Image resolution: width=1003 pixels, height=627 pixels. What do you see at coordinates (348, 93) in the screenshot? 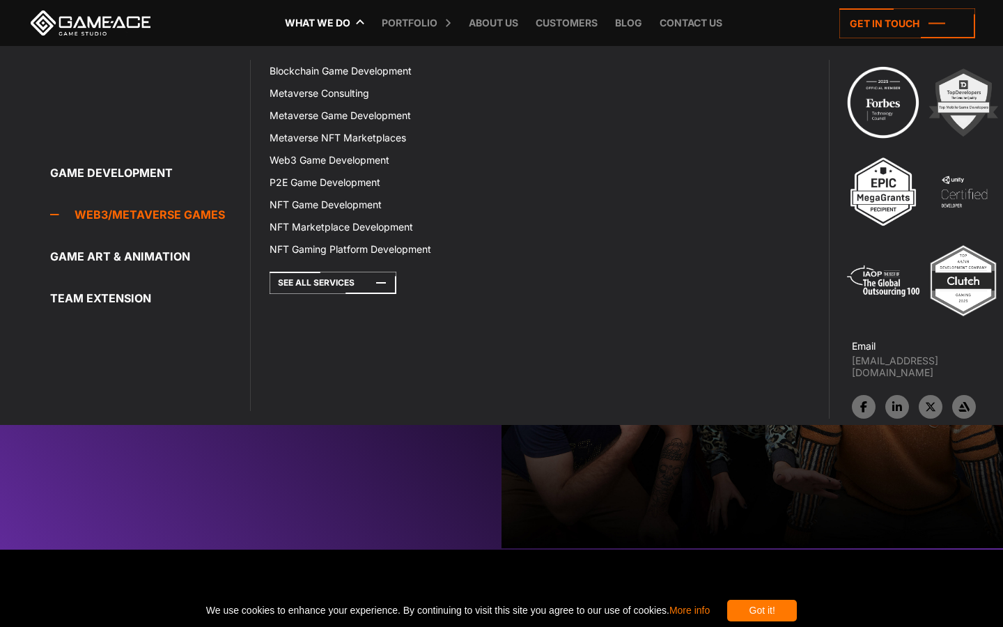
I see `a: Metaverse Consulting` at bounding box center [348, 93].